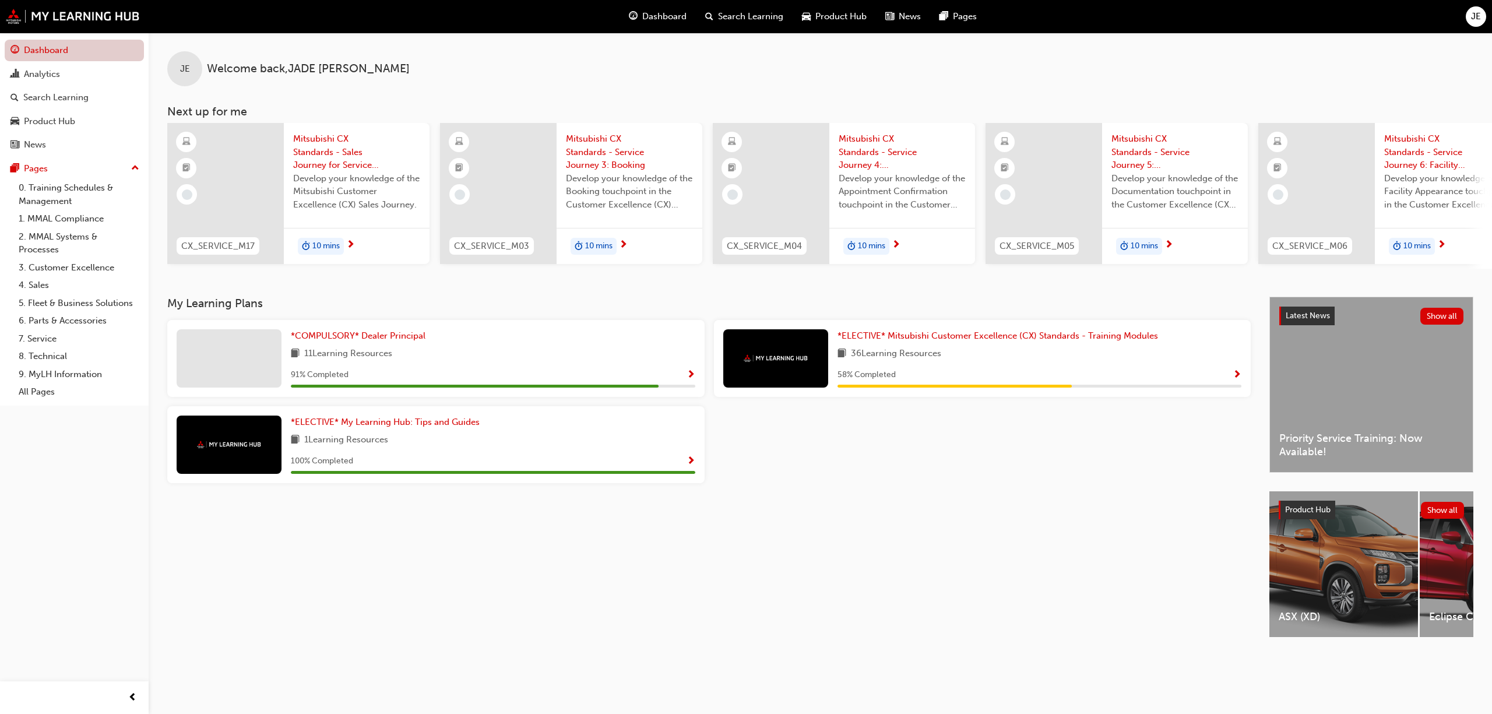 This screenshot has height=714, width=1492. What do you see at coordinates (571, 194) in the screenshot?
I see `a: CX_SERVICE_M03Mitsubishi CX Standards - Service Journey 3: BookingDevelop your knowledge of the B...` at bounding box center [571, 194].